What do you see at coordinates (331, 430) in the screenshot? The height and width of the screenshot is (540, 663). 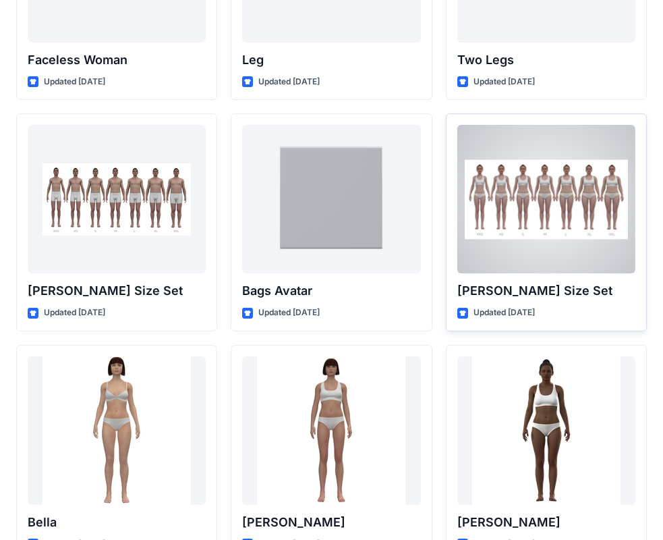 I see `a: Emma` at bounding box center [331, 430].